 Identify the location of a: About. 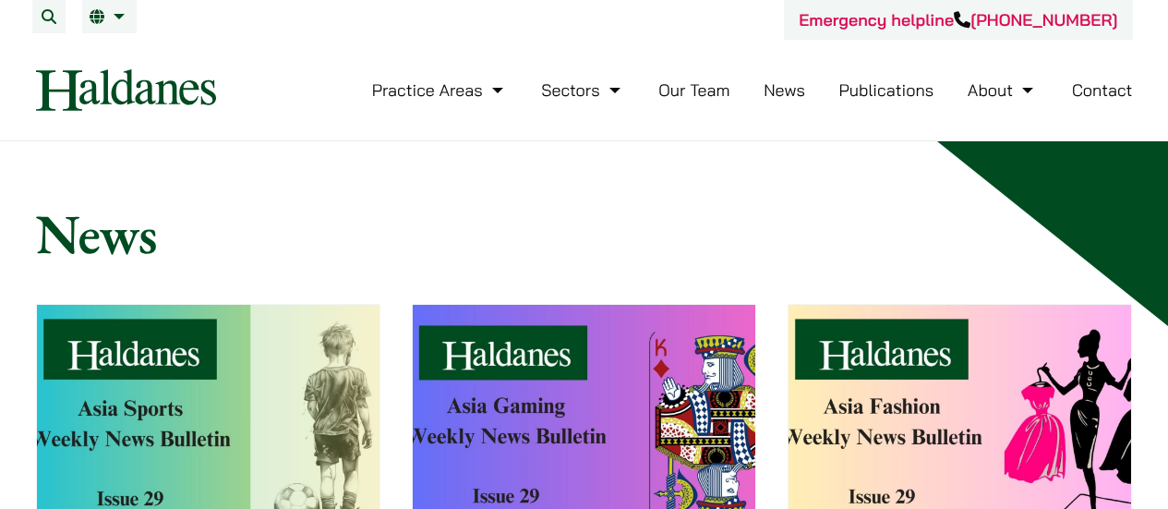
(1003, 90).